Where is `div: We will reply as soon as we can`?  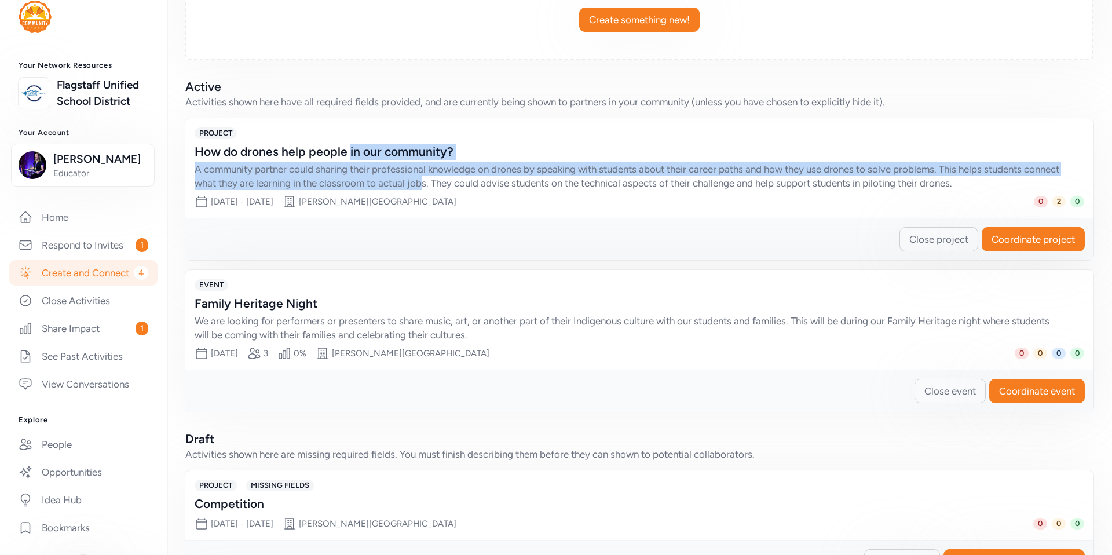 div: We will reply as soon as we can is located at coordinates (108, 164).